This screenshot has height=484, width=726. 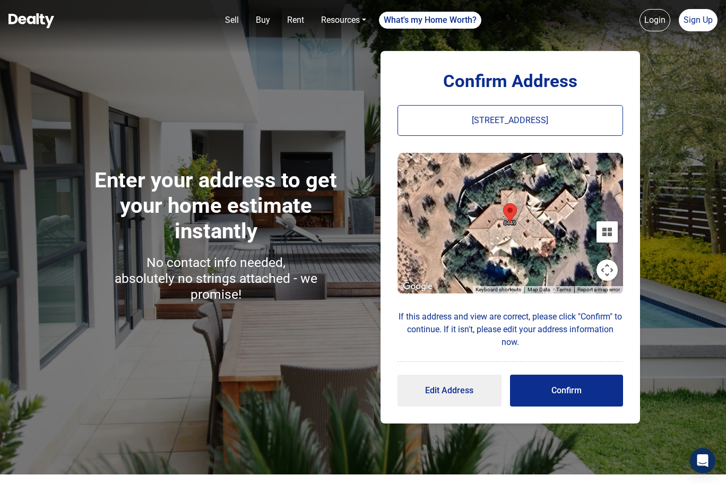 What do you see at coordinates (498, 290) in the screenshot?
I see `button: Keyboard shortcuts` at bounding box center [498, 290].